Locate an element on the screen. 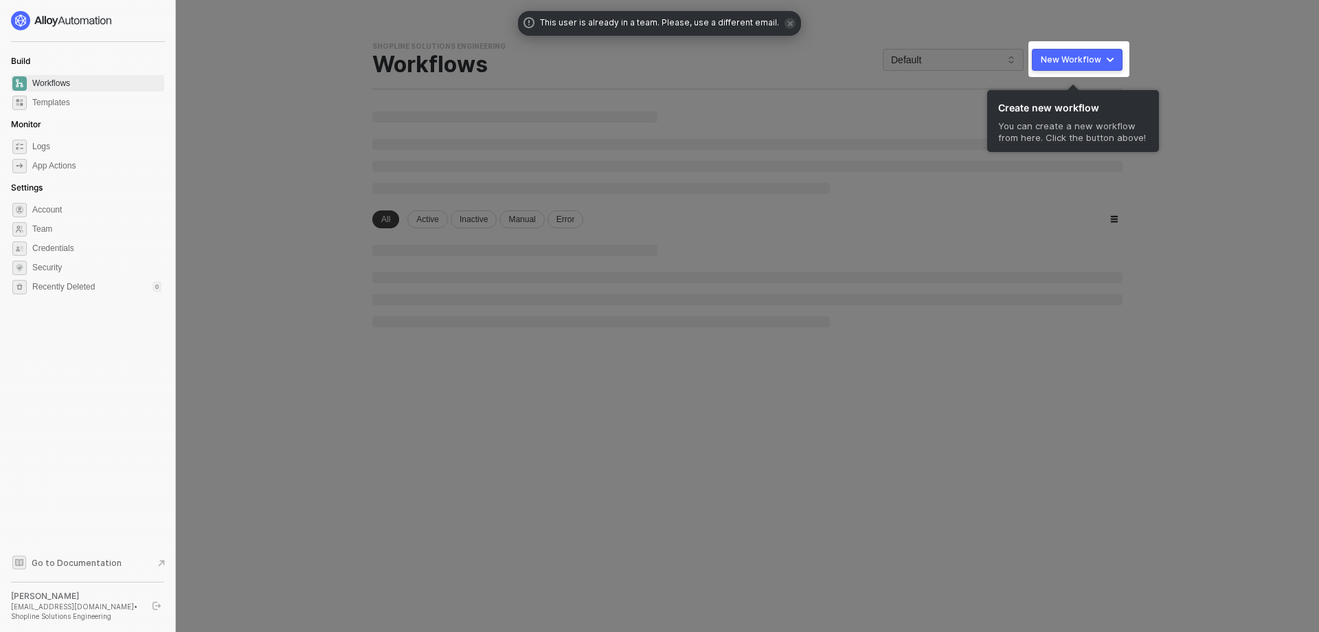 Image resolution: width=1319 pixels, height=632 pixels. span: Credentials is located at coordinates (97, 248).